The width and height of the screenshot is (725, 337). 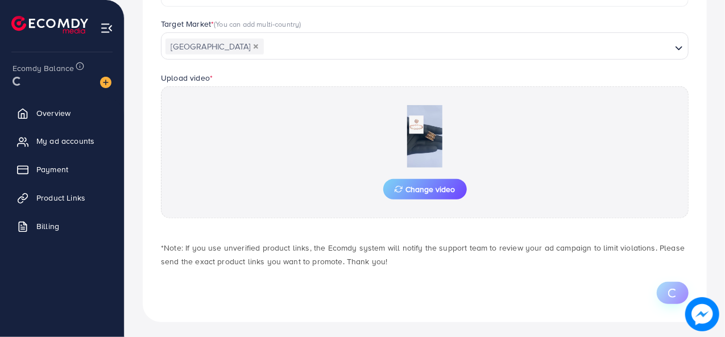 What do you see at coordinates (53, 113) in the screenshot?
I see `span: Overview` at bounding box center [53, 113].